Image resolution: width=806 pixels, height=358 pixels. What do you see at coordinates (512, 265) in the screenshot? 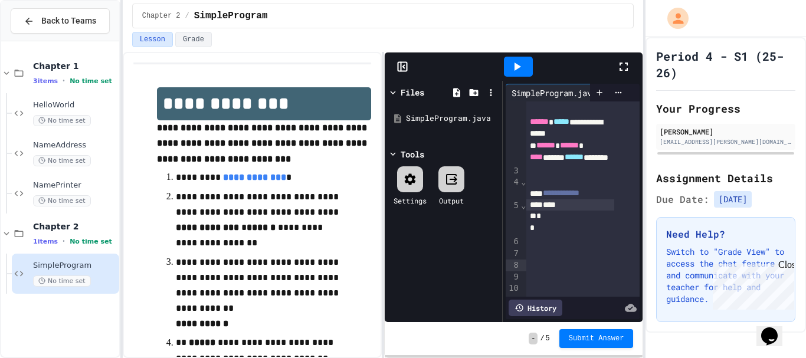
I see `div: 8` at bounding box center [512, 265].